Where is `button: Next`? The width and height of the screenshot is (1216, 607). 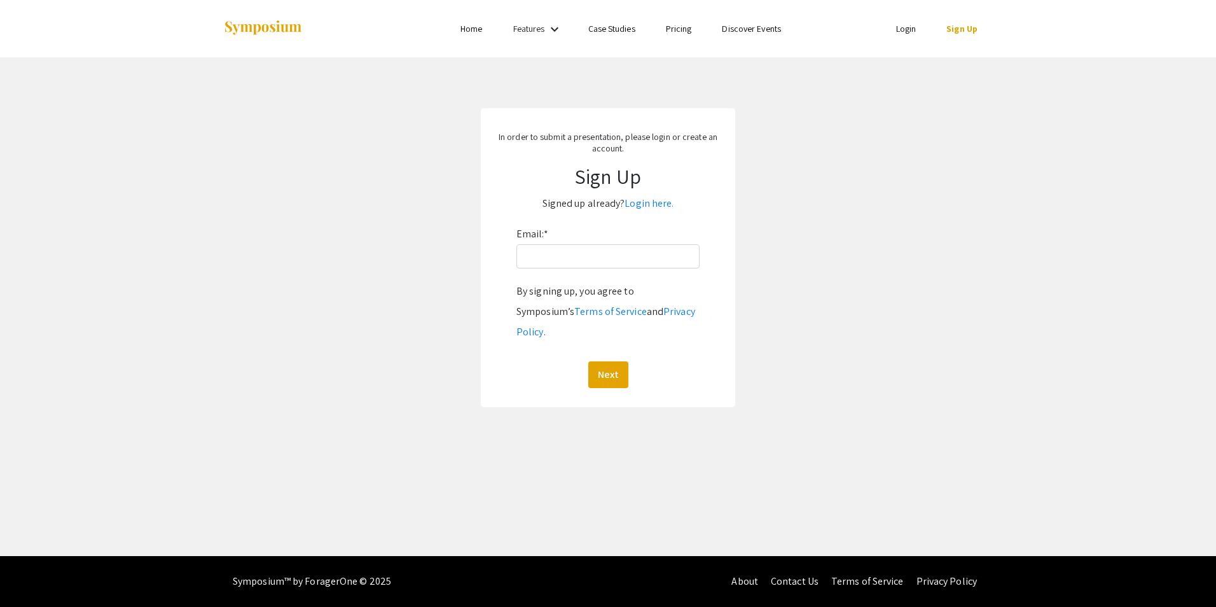
button: Next is located at coordinates (608, 375).